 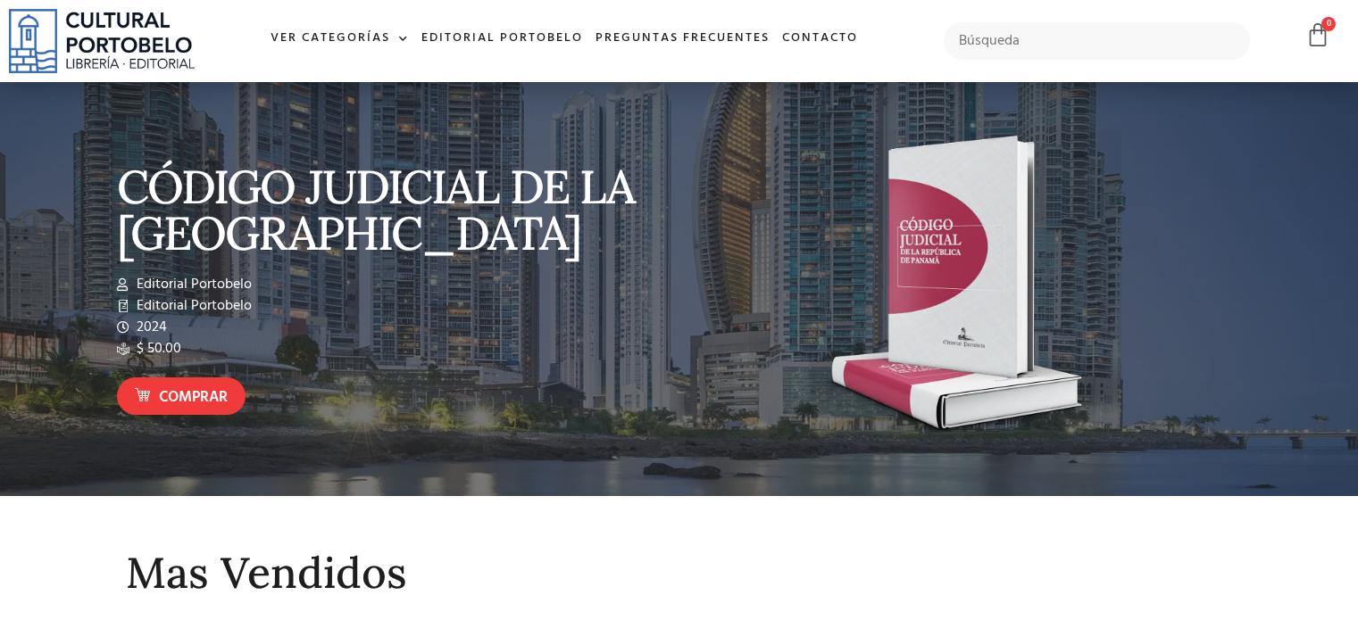 What do you see at coordinates (156, 349) in the screenshot?
I see `span: $ 50.00` at bounding box center [156, 349].